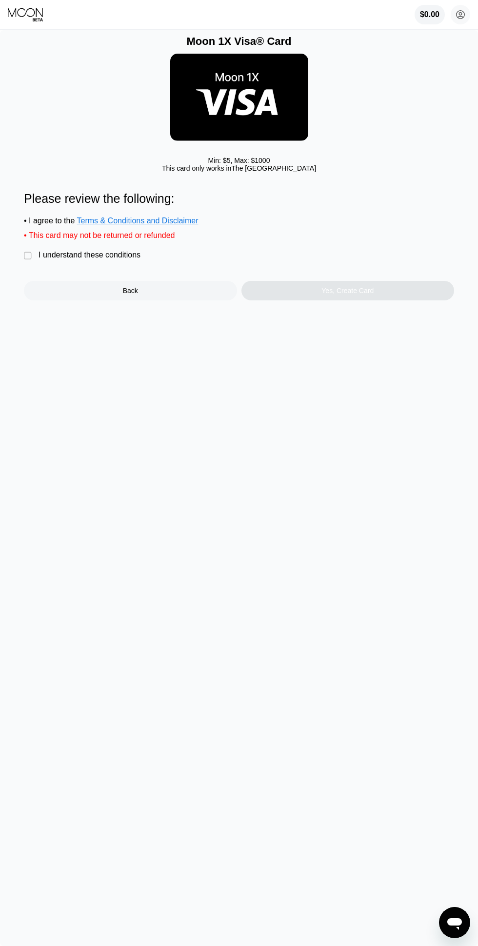 The width and height of the screenshot is (478, 946). What do you see at coordinates (89, 255) in the screenshot?
I see `div: I understand these conditions` at bounding box center [89, 255].